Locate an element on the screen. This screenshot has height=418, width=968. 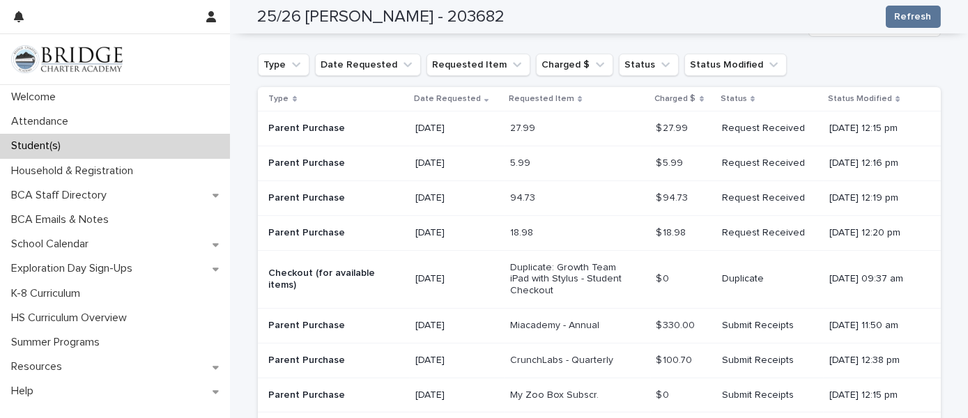
p: Household & Registration is located at coordinates (75, 171).